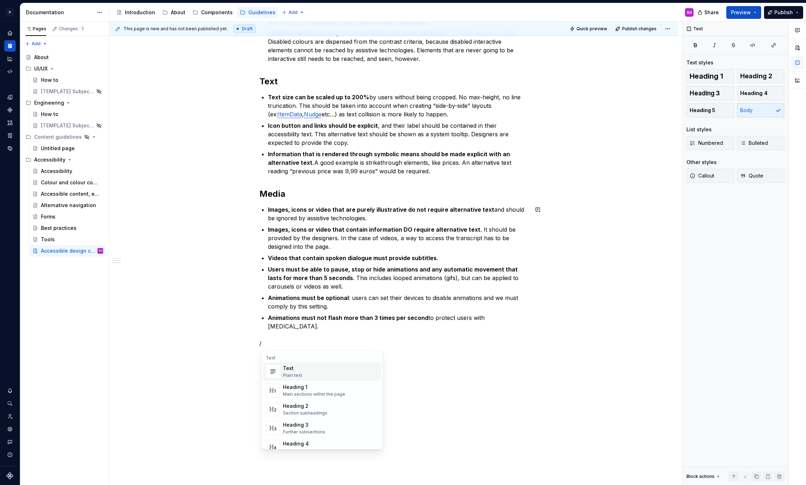 Image resolution: width=806 pixels, height=485 pixels. What do you see at coordinates (10, 33) in the screenshot?
I see `div: Home` at bounding box center [10, 33].